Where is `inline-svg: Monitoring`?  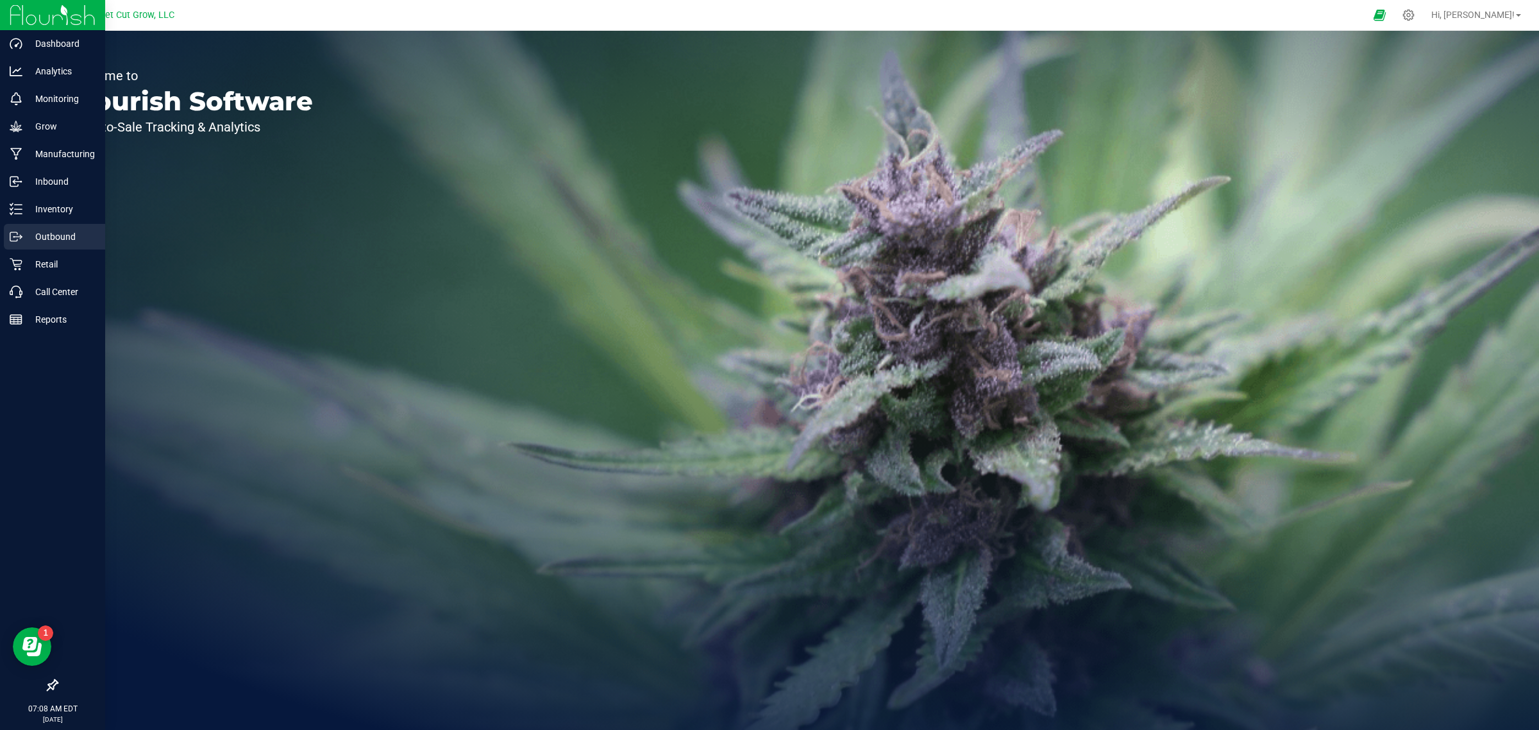 inline-svg: Monitoring is located at coordinates (16, 99).